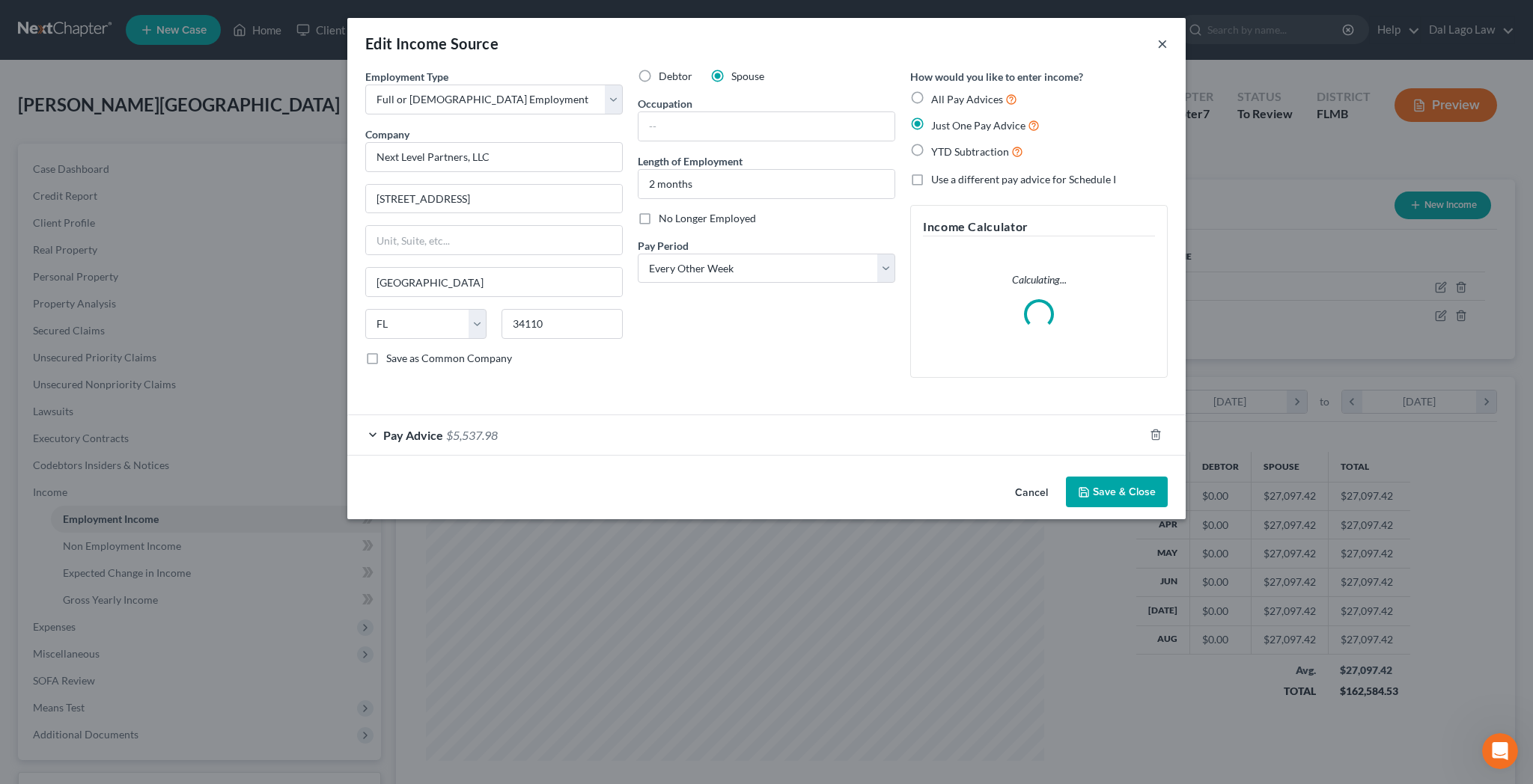 The width and height of the screenshot is (1533, 784). I want to click on span: Debtor, so click(675, 76).